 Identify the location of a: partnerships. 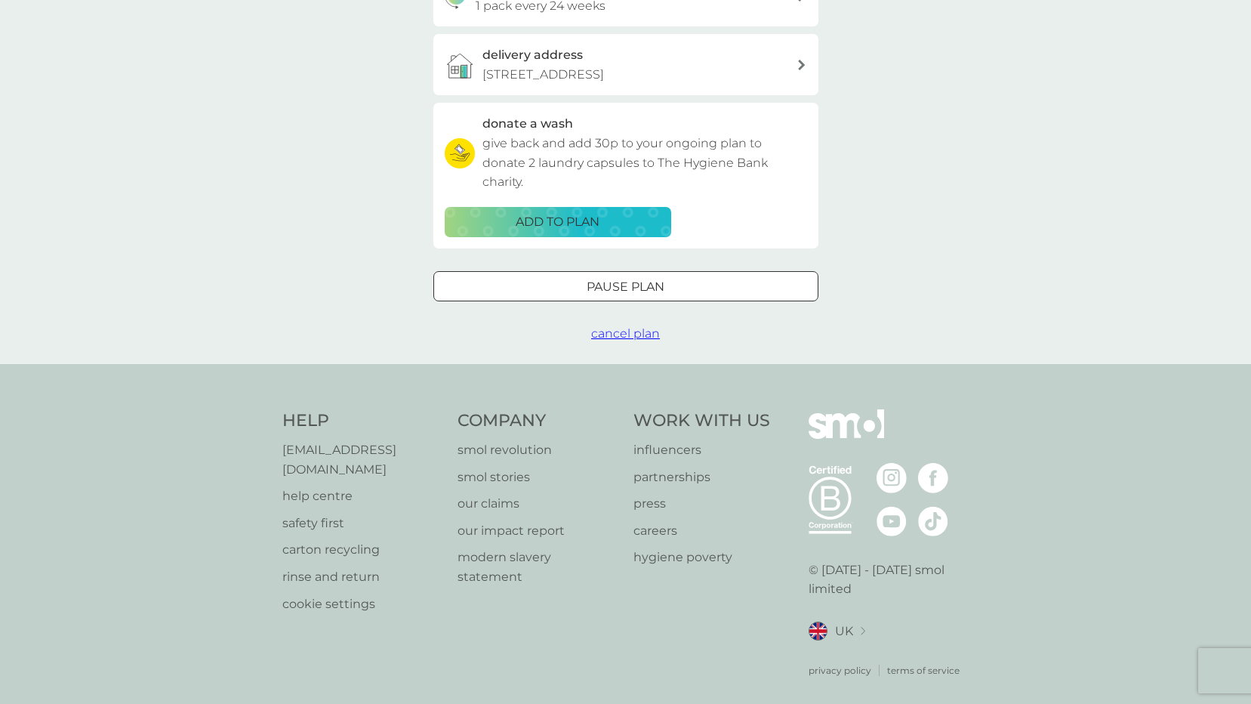
(701, 477).